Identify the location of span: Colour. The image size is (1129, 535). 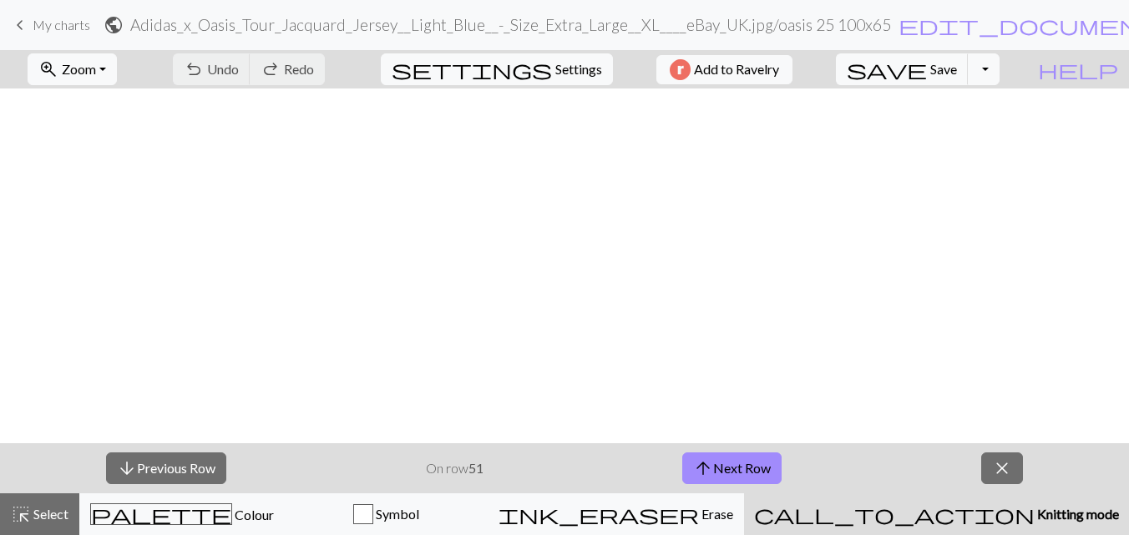
(253, 514).